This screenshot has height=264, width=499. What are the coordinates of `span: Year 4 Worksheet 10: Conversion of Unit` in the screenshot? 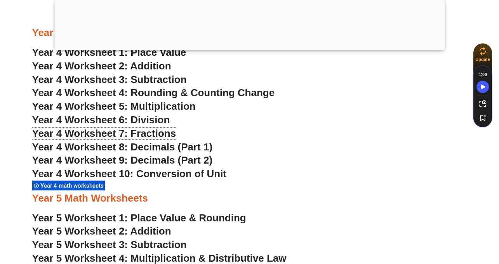 It's located at (129, 174).